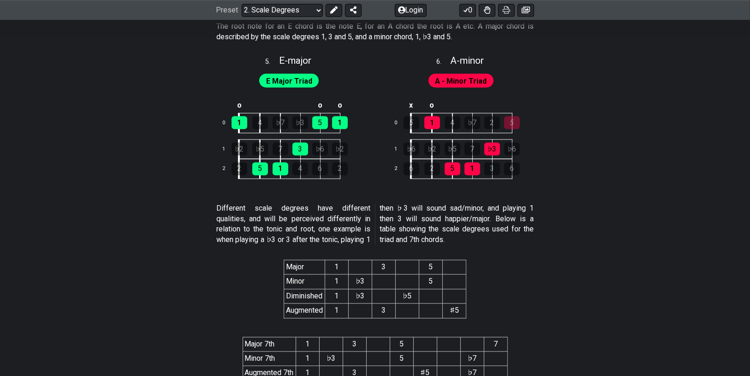  Describe the element at coordinates (526, 10) in the screenshot. I see `button: Create image` at that location.